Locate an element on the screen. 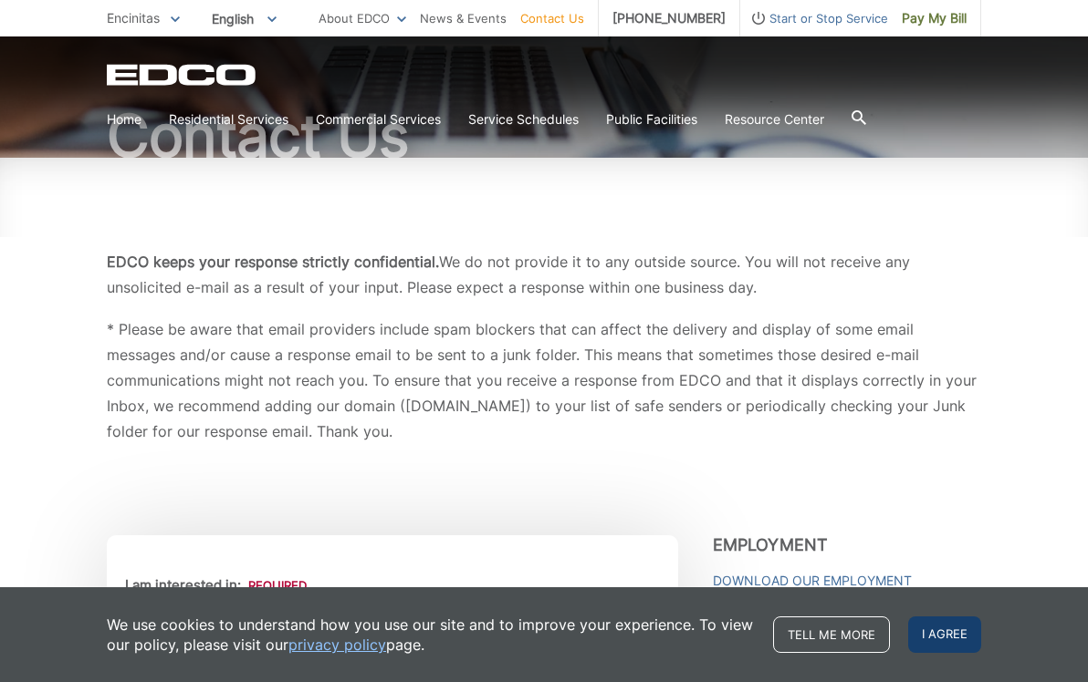 The width and height of the screenshot is (1088, 682). span: Encinitas is located at coordinates (133, 17).